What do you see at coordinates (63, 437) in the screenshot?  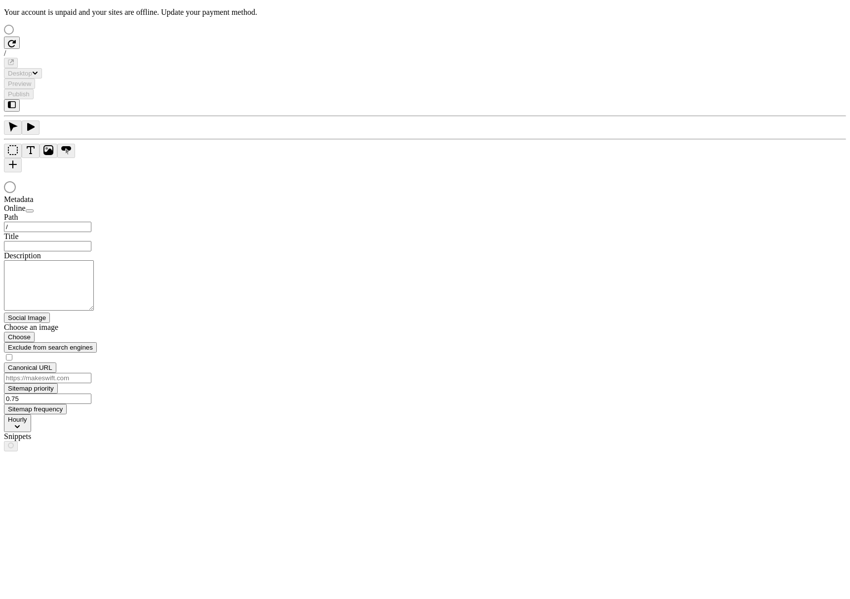 I see `div: Snippets` at bounding box center [63, 437].